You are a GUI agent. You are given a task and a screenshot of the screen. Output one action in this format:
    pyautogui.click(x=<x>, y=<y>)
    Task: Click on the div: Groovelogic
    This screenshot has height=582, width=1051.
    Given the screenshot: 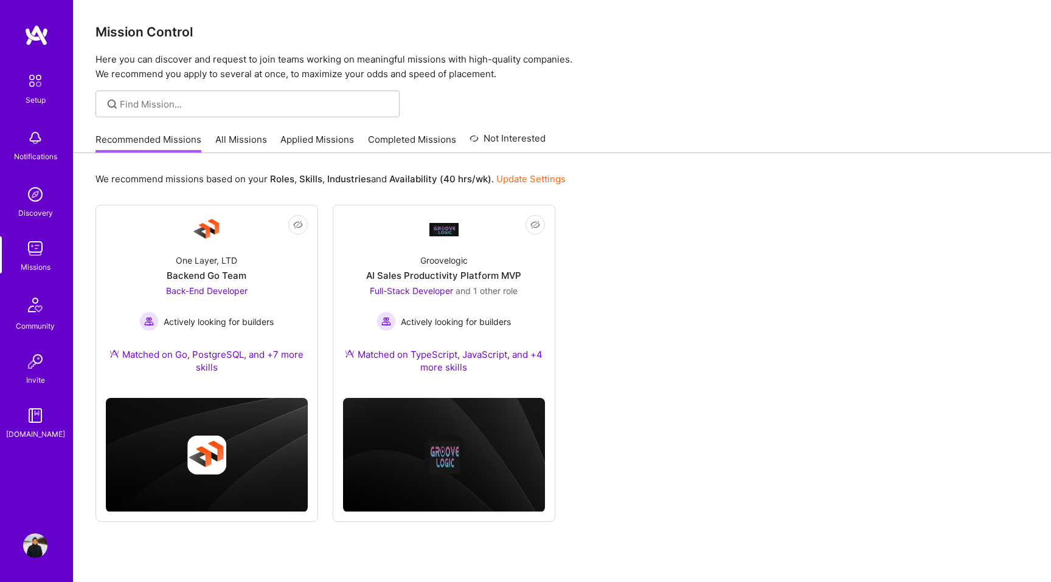 What is the action you would take?
    pyautogui.click(x=444, y=260)
    